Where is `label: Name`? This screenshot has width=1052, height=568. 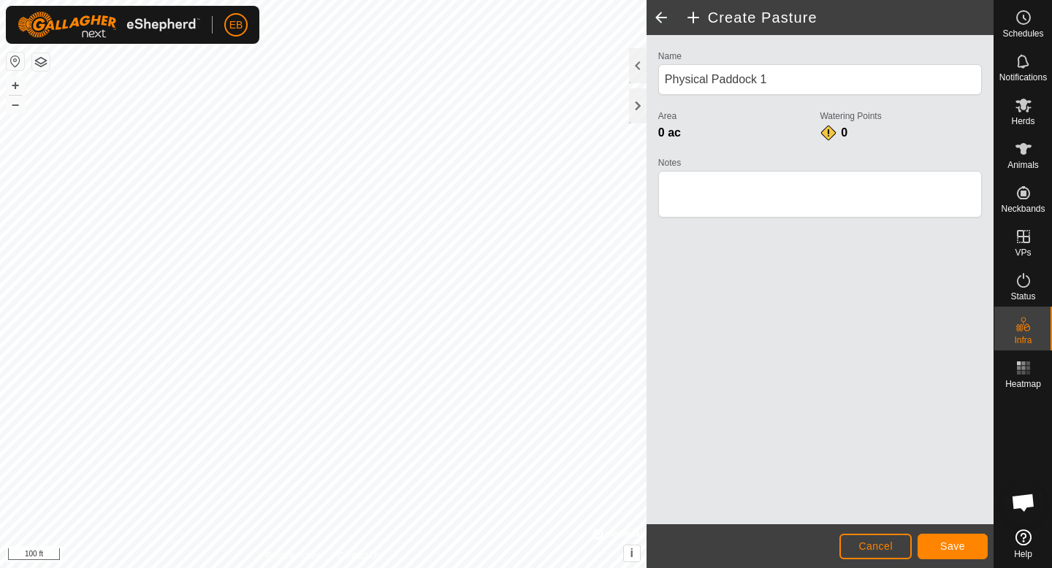
label: Name is located at coordinates (819, 56).